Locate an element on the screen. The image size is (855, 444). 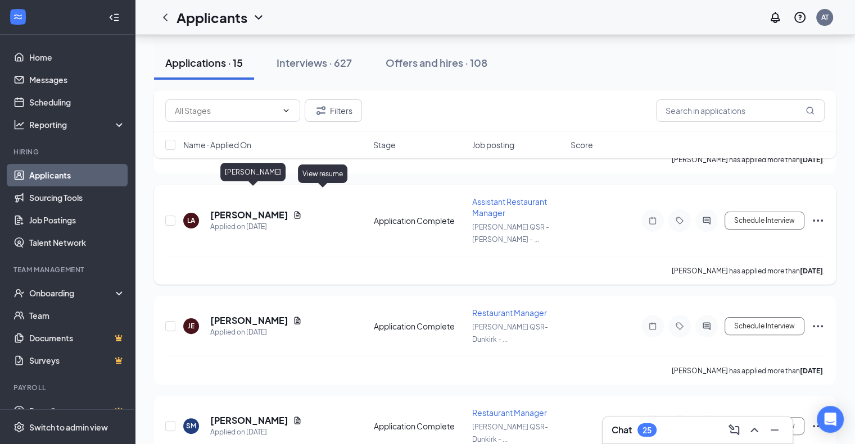
div: LA is located at coordinates (191, 220).